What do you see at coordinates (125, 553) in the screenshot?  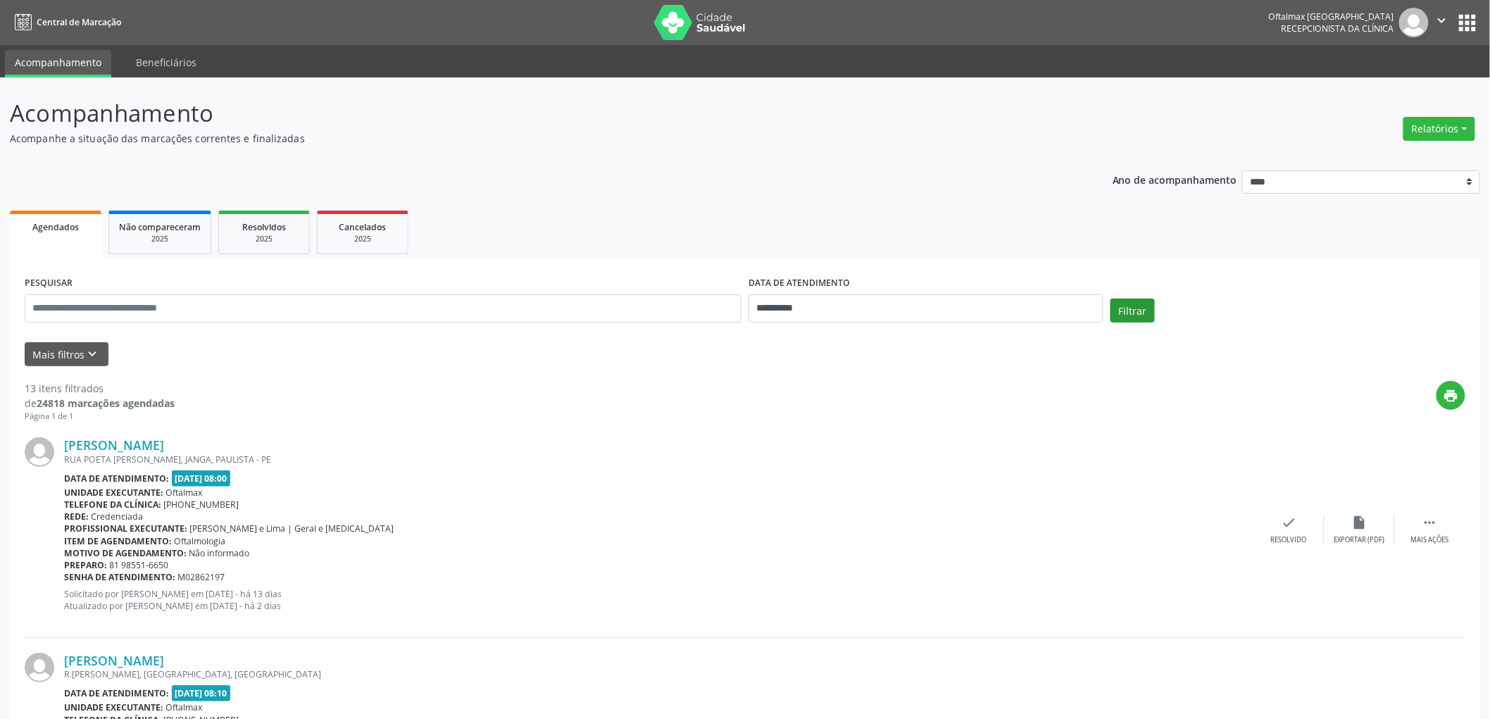 I see `b: Motivo de agendamento:` at bounding box center [125, 553].